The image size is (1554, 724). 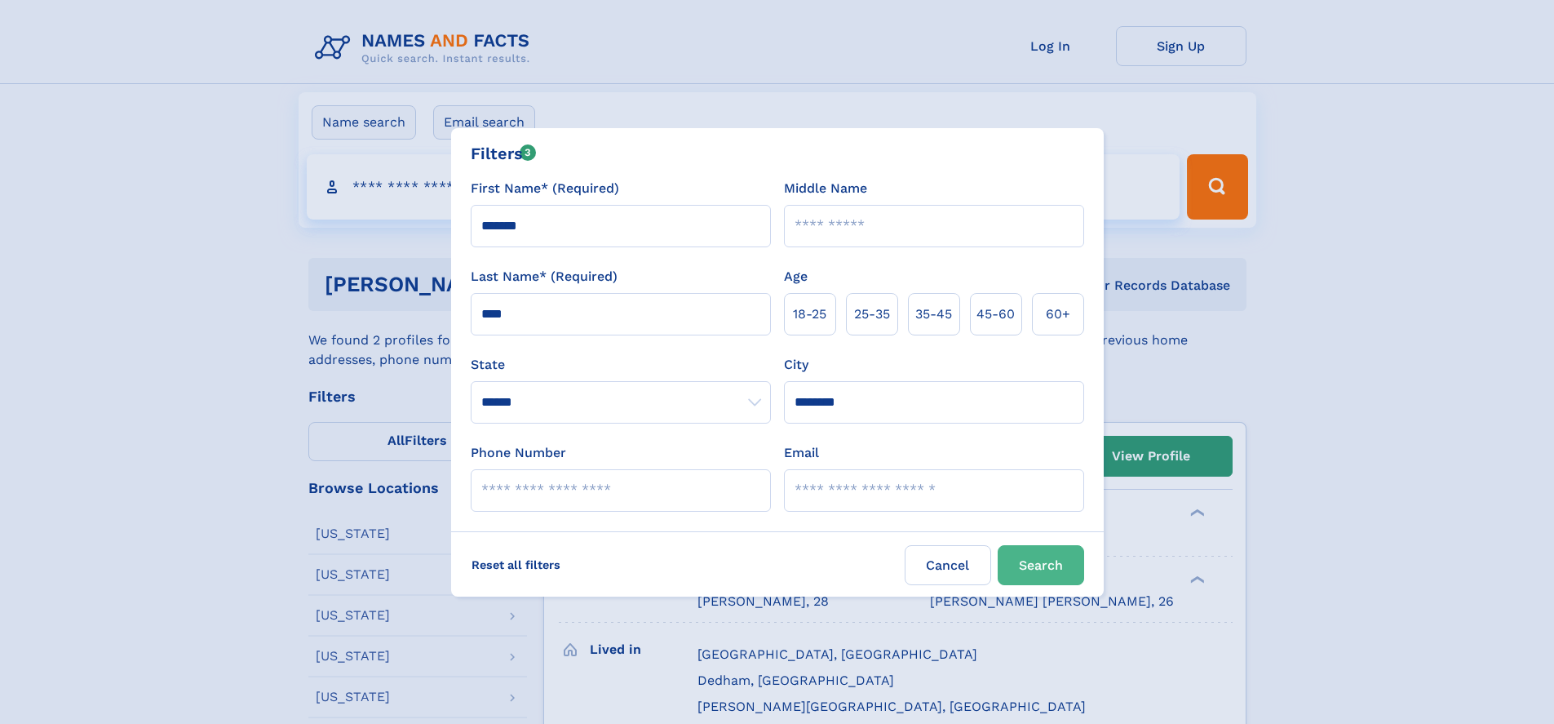 I want to click on span: 18‑25, so click(x=809, y=314).